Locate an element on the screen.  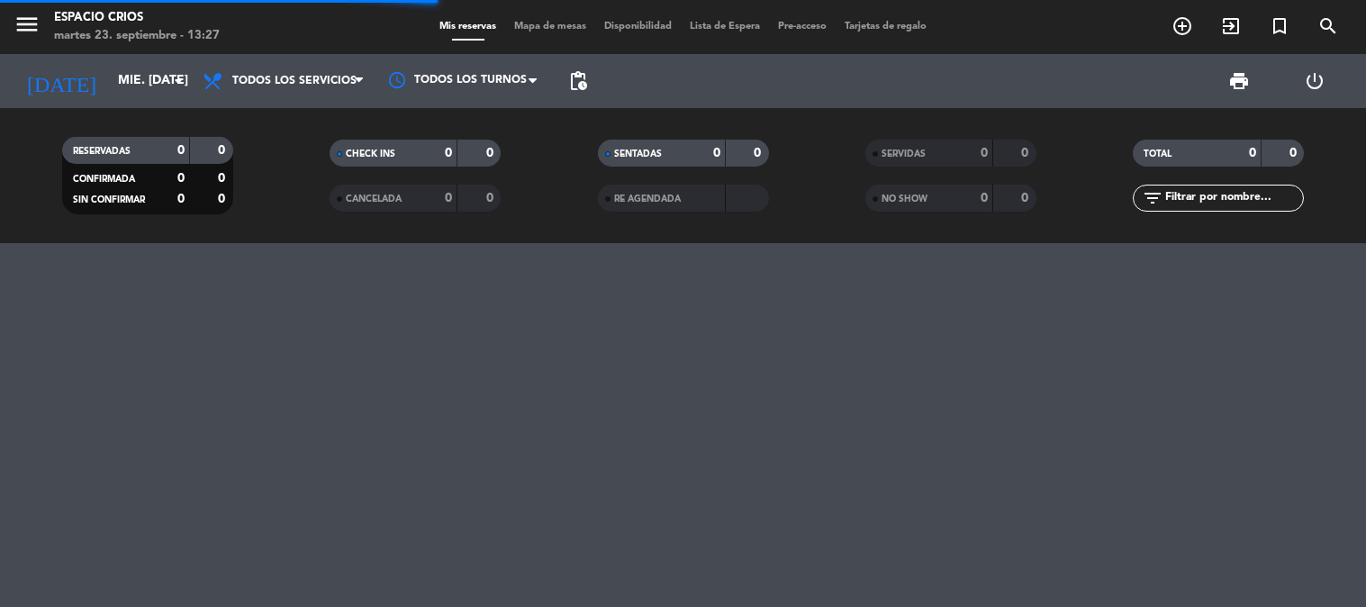
span: Disponibilidad is located at coordinates (638, 26).